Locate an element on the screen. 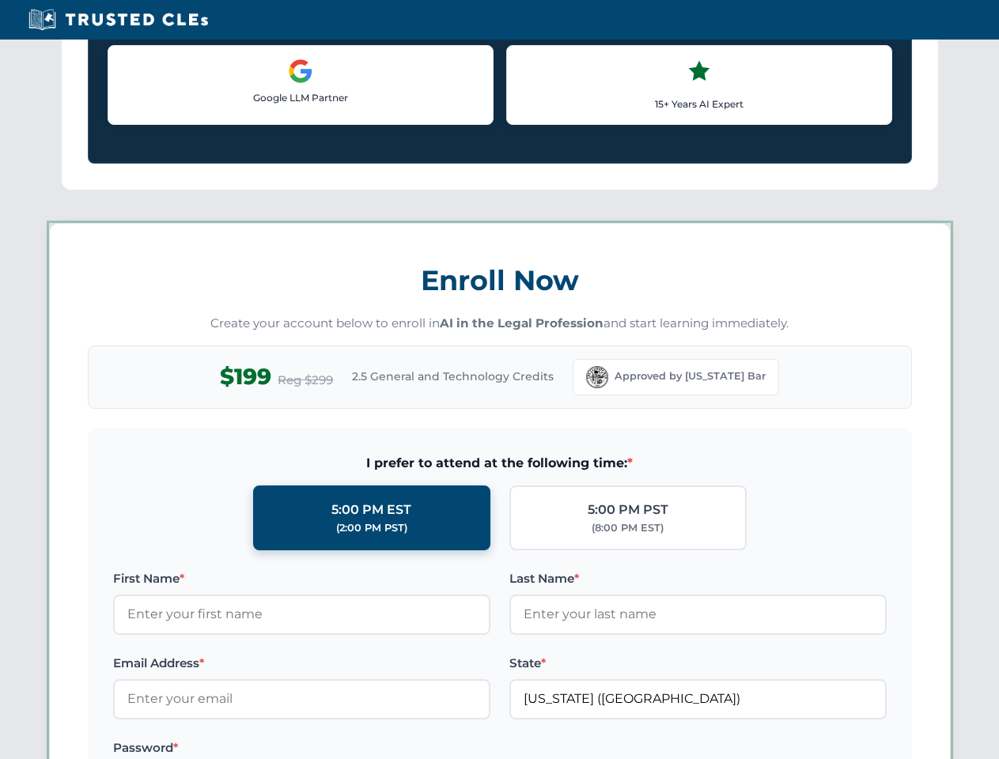 This screenshot has height=759, width=999. img: Google is located at coordinates (301, 71).